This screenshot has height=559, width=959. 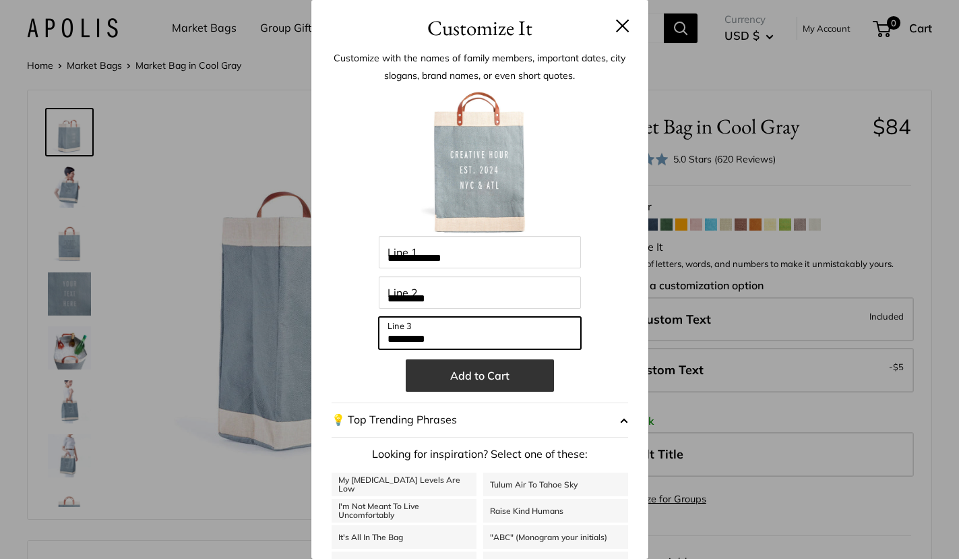 I want to click on a: Tulum Air To Tahoe Sky, so click(x=555, y=484).